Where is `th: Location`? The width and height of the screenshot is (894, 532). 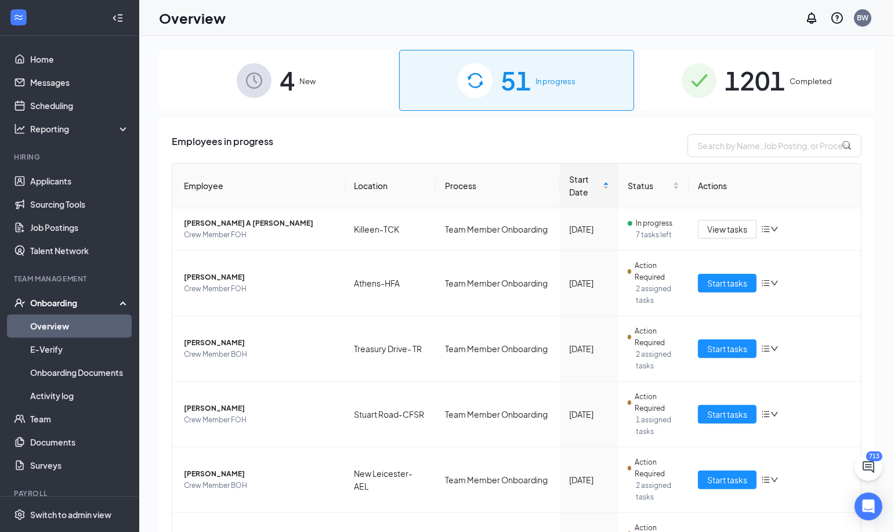 th: Location is located at coordinates (390, 186).